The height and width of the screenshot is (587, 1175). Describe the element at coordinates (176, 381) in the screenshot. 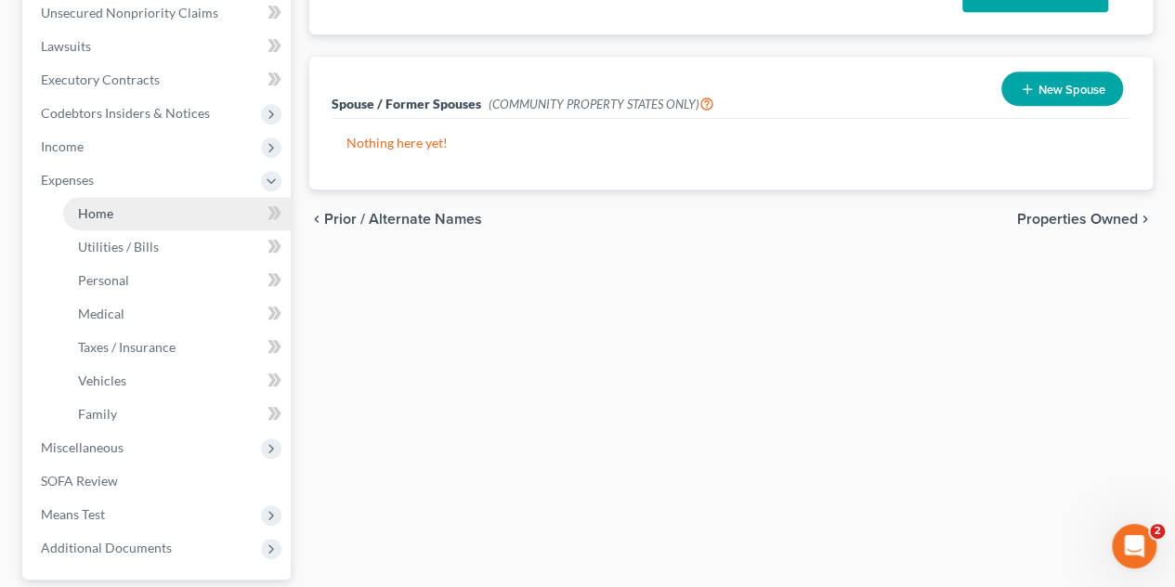

I see `a: Vehicles` at that location.